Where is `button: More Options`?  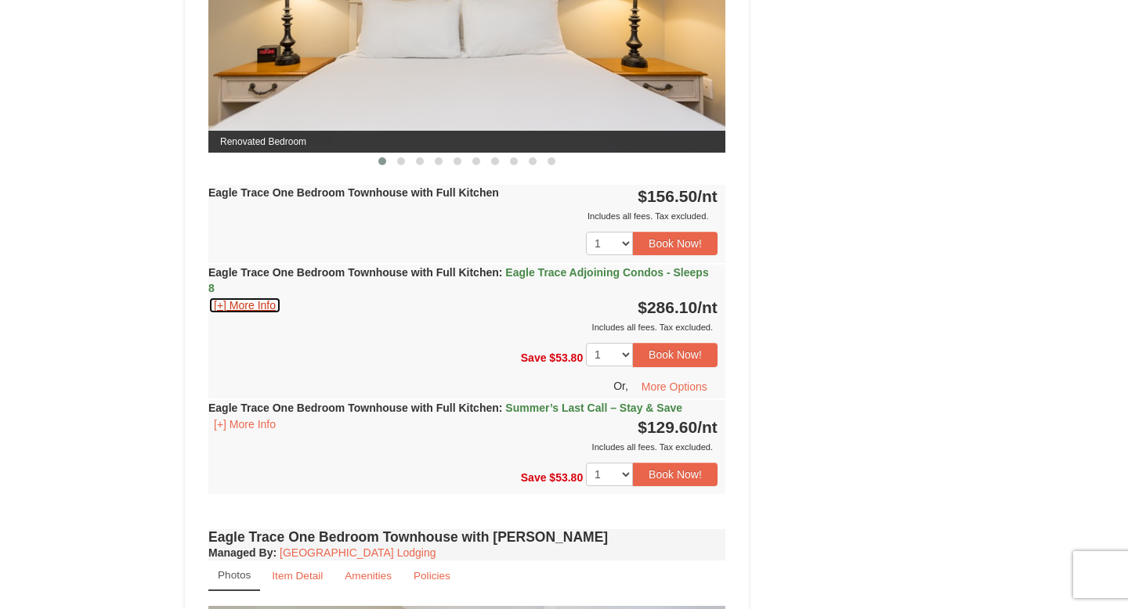
button: More Options is located at coordinates (674, 387).